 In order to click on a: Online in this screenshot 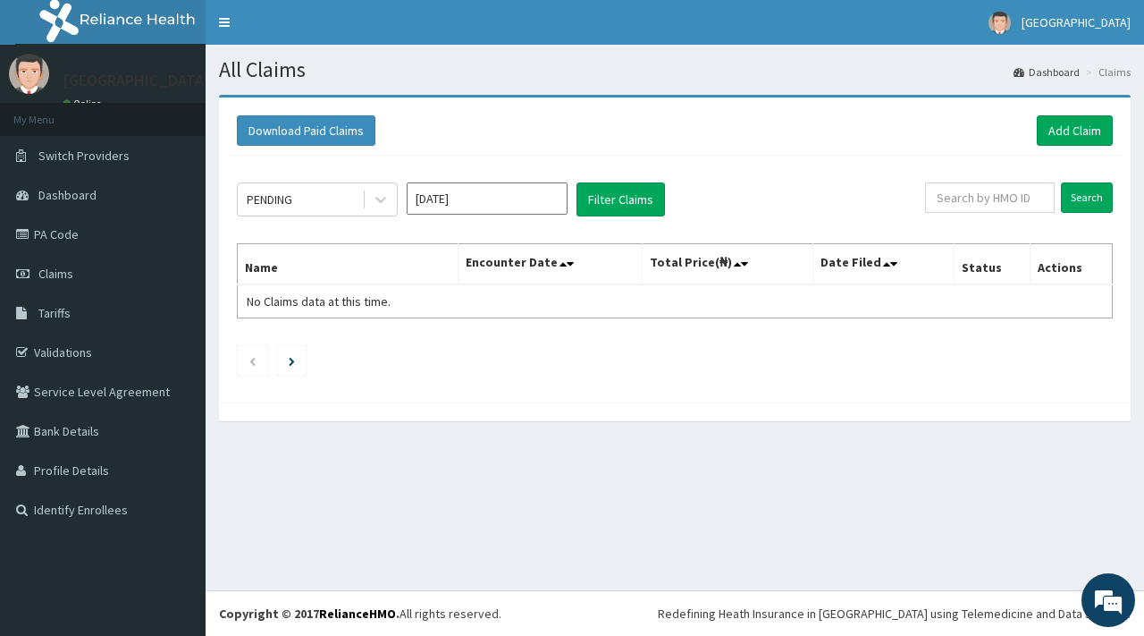, I will do `click(84, 104)`.